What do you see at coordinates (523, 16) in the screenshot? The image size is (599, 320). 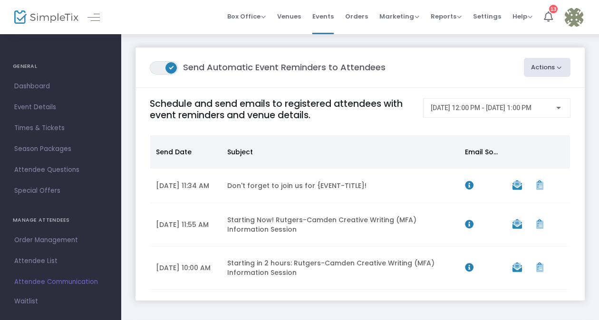 I see `span: Help` at bounding box center [523, 16].